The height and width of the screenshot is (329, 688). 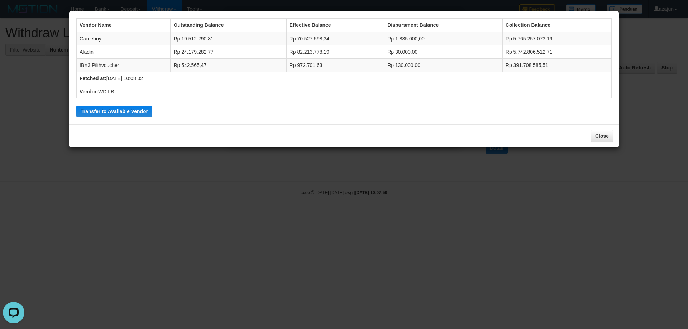 What do you see at coordinates (124, 25) in the screenshot?
I see `th: Vendor Name` at bounding box center [124, 25].